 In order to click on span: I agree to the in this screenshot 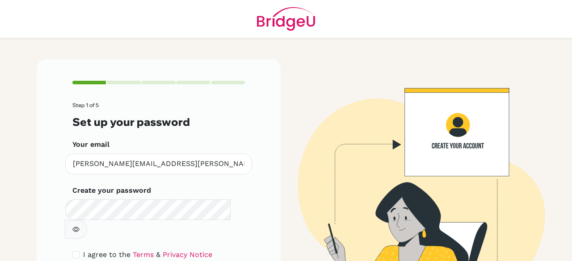, I will do `click(107, 255)`.